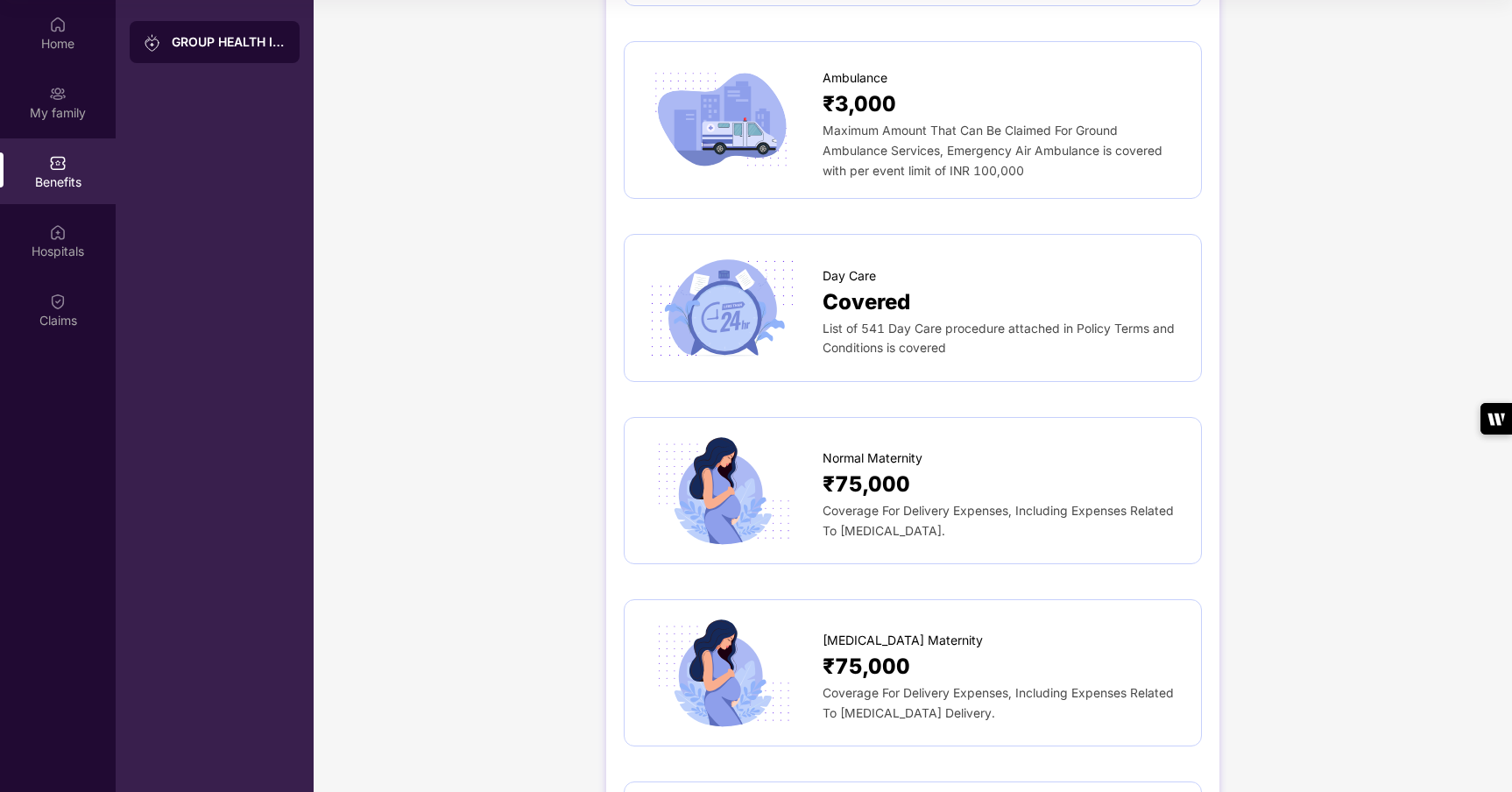 Image resolution: width=1512 pixels, height=792 pixels. Describe the element at coordinates (999, 338) in the screenshot. I see `span: List of 541 Day Care procedure attached in Policy Terms and Conditions is covered` at that location.